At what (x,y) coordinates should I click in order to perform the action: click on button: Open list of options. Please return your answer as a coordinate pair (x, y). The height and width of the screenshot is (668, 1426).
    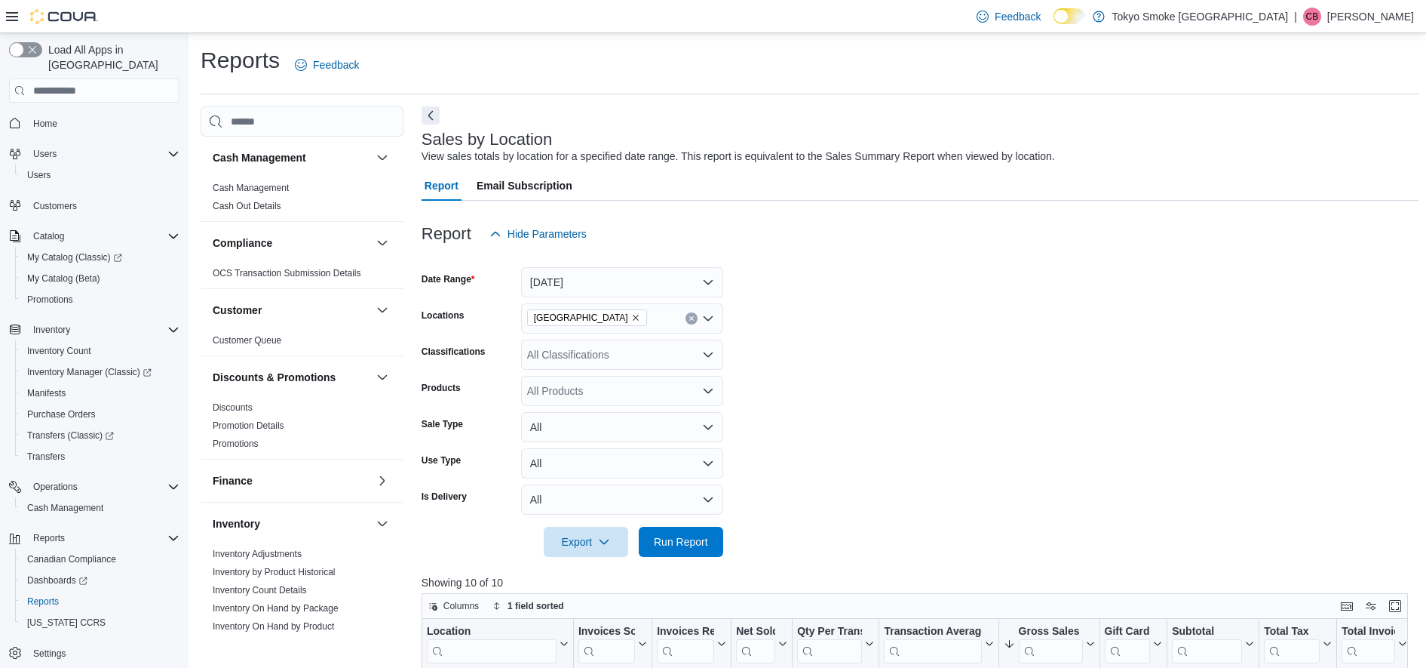
    Looking at the image, I should click on (708, 318).